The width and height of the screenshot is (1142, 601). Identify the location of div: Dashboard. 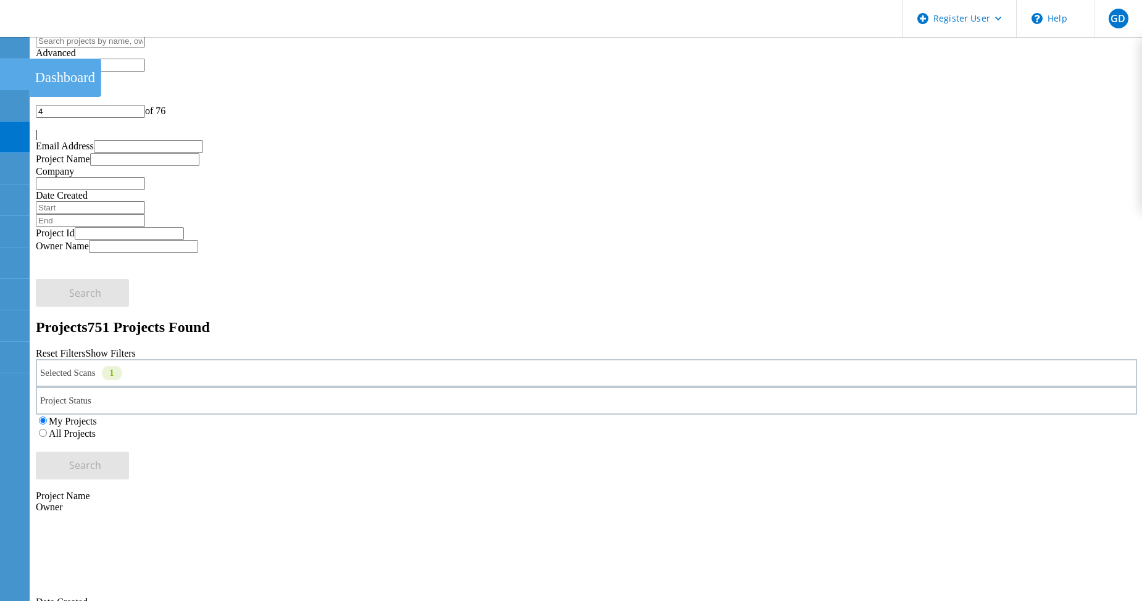
(65, 78).